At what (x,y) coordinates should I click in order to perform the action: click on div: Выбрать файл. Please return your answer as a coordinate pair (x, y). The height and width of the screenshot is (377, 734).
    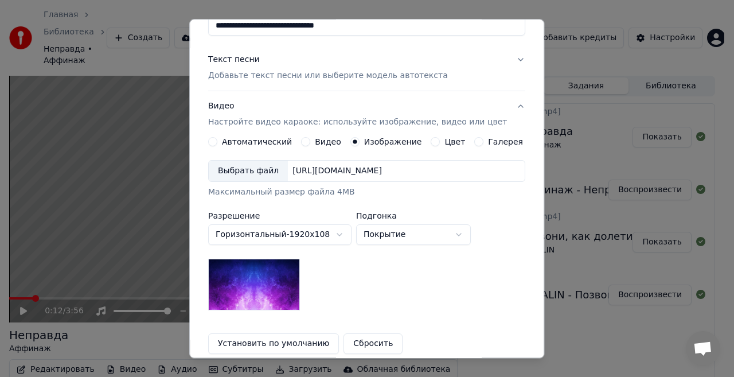
    Looking at the image, I should click on (248, 172).